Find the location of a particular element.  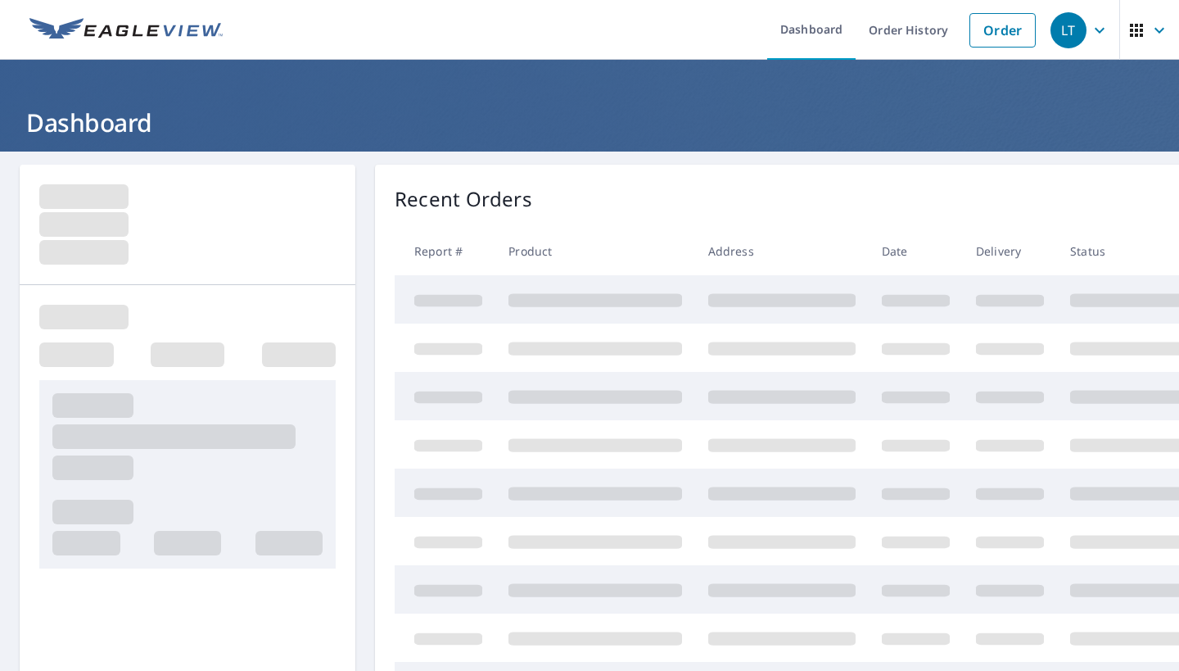

p: Recent Orders is located at coordinates (463, 199).